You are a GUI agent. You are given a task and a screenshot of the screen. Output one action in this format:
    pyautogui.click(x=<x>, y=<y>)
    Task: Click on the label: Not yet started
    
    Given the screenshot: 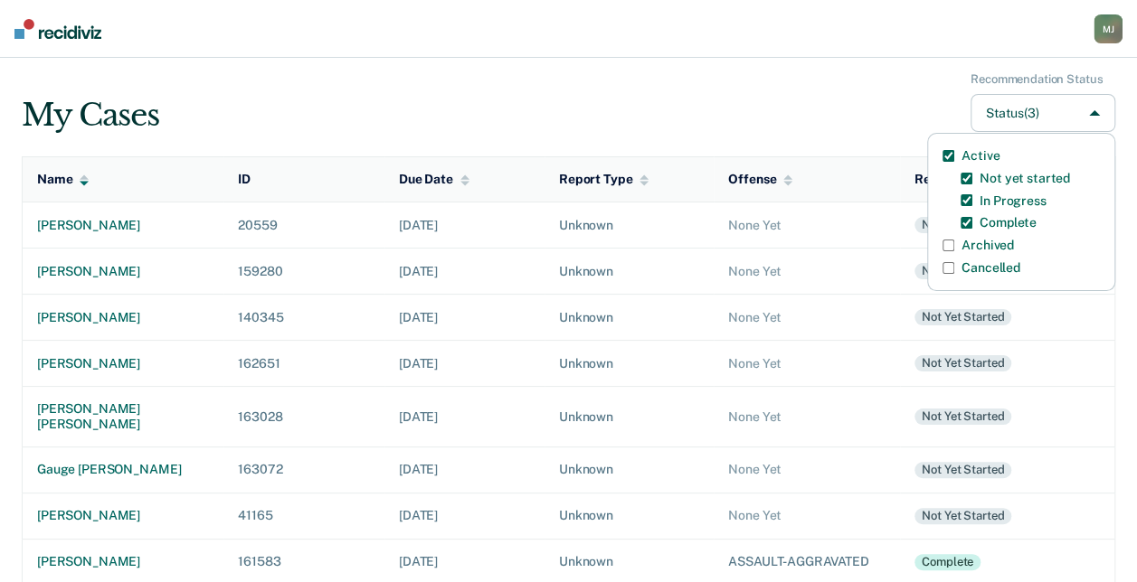 What is the action you would take?
    pyautogui.click(x=1025, y=178)
    